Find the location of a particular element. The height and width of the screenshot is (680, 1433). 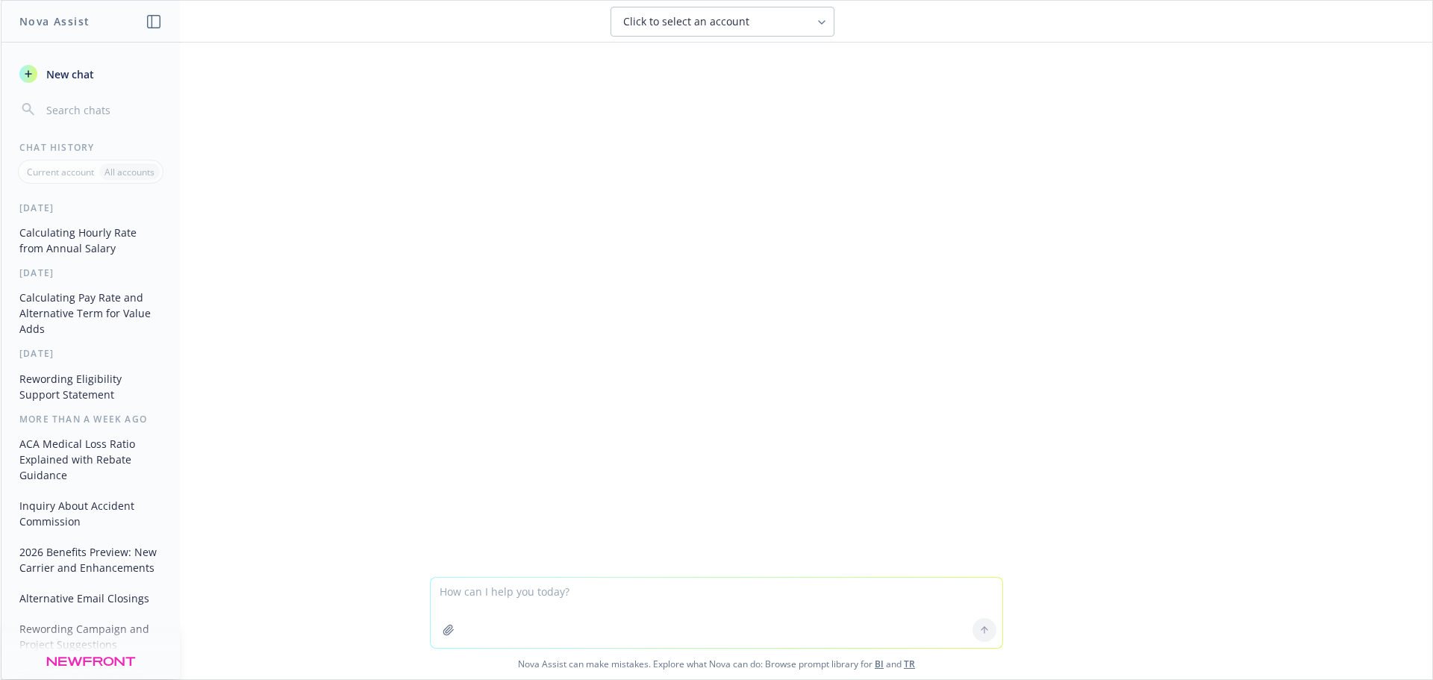

button: ACA Medical Loss Ratio Explained with Rebate Guidance is located at coordinates (90, 459).